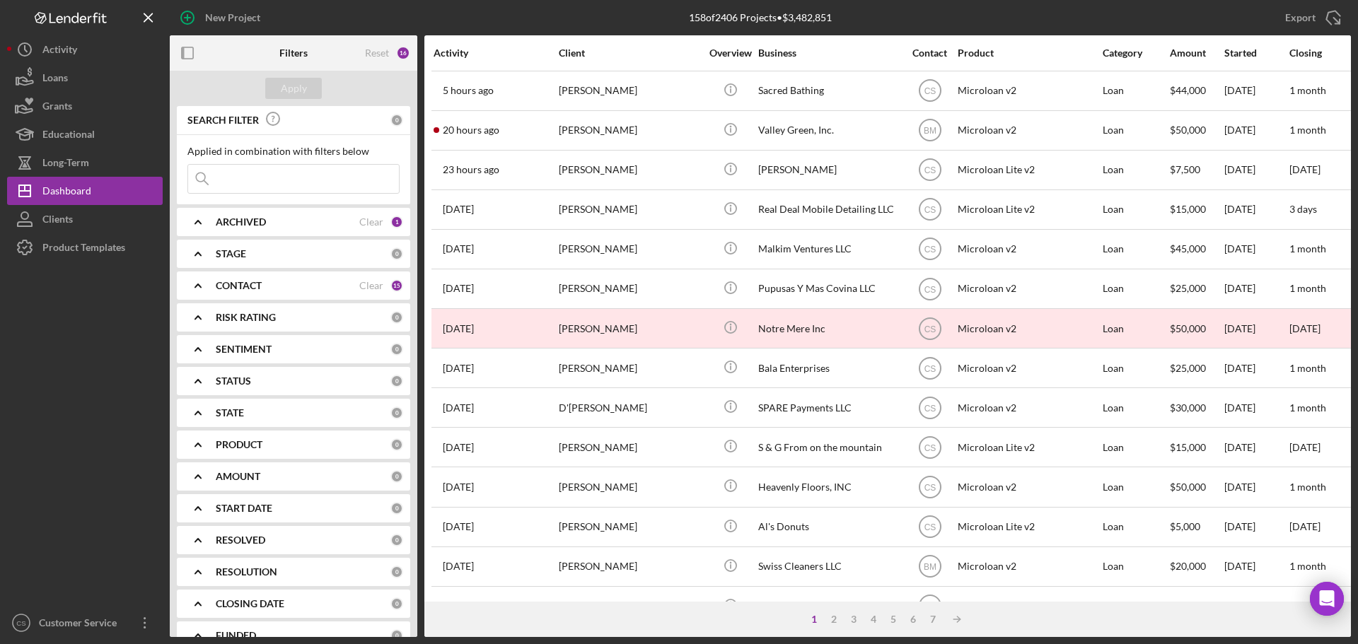 Image resolution: width=1358 pixels, height=644 pixels. Describe the element at coordinates (294, 88) in the screenshot. I see `button: Apply` at that location.